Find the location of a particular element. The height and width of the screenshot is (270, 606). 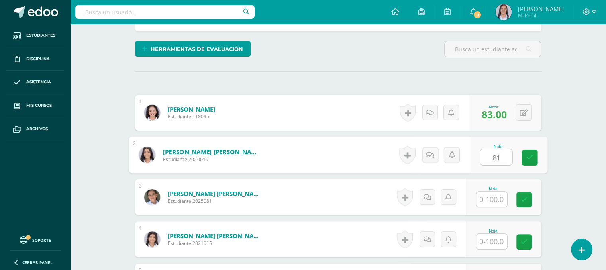

a: Asistencia is located at coordinates (35, 83).